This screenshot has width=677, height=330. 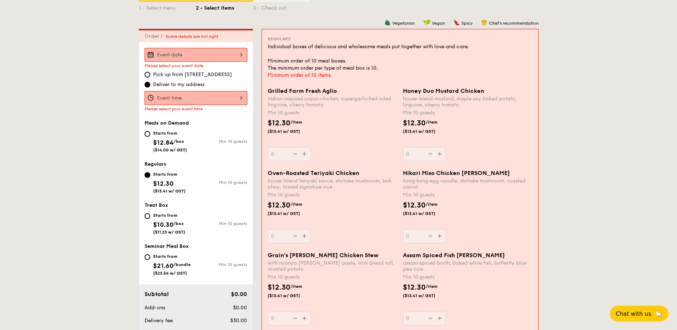 I want to click on span: $21.60, so click(x=163, y=266).